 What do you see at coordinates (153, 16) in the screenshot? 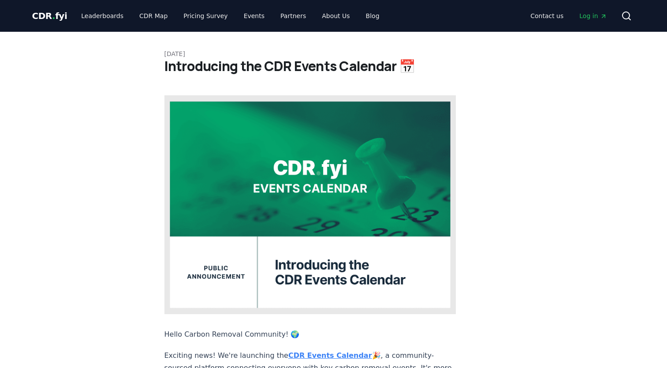
I see `a: CDR Map` at bounding box center [153, 16].